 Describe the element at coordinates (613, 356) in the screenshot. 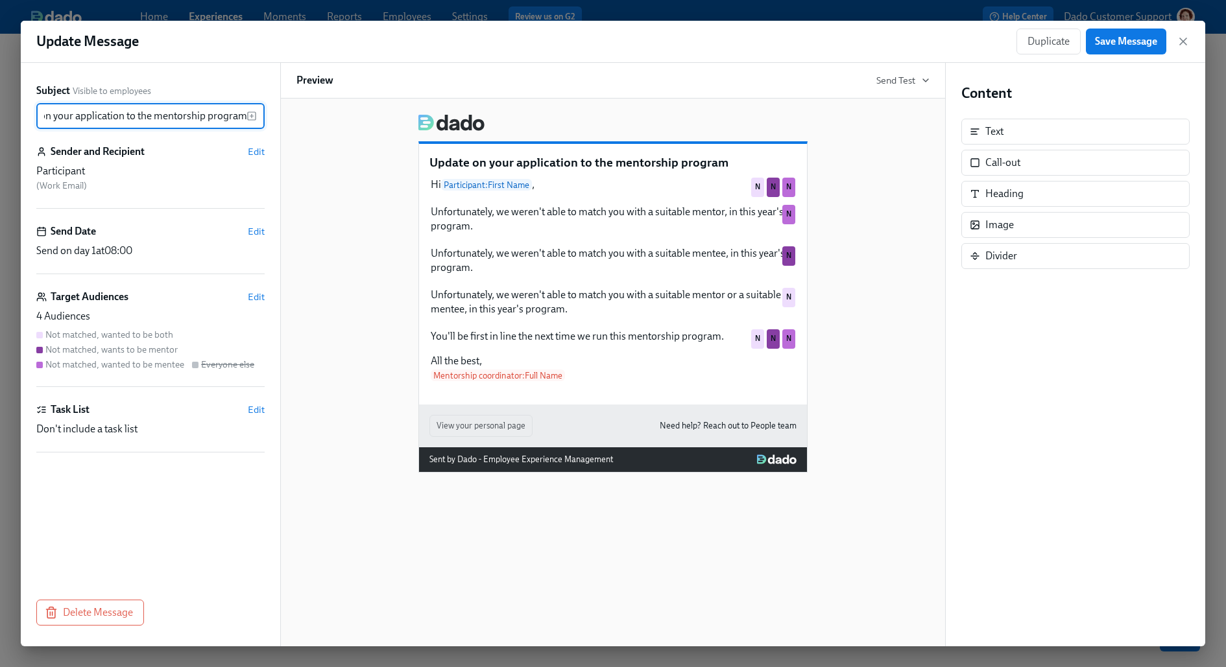

I see `div: You'll be first in line the next time we run this mentorship program. All the best, Mentorship co...` at that location.